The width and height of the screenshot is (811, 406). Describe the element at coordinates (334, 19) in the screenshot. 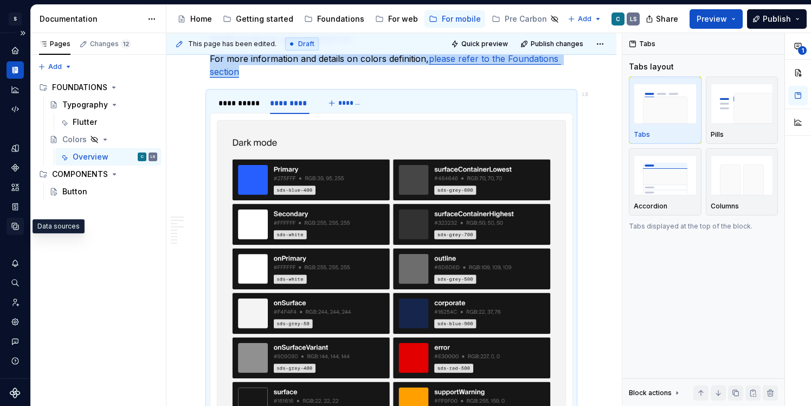

I see `a: Foundations` at that location.